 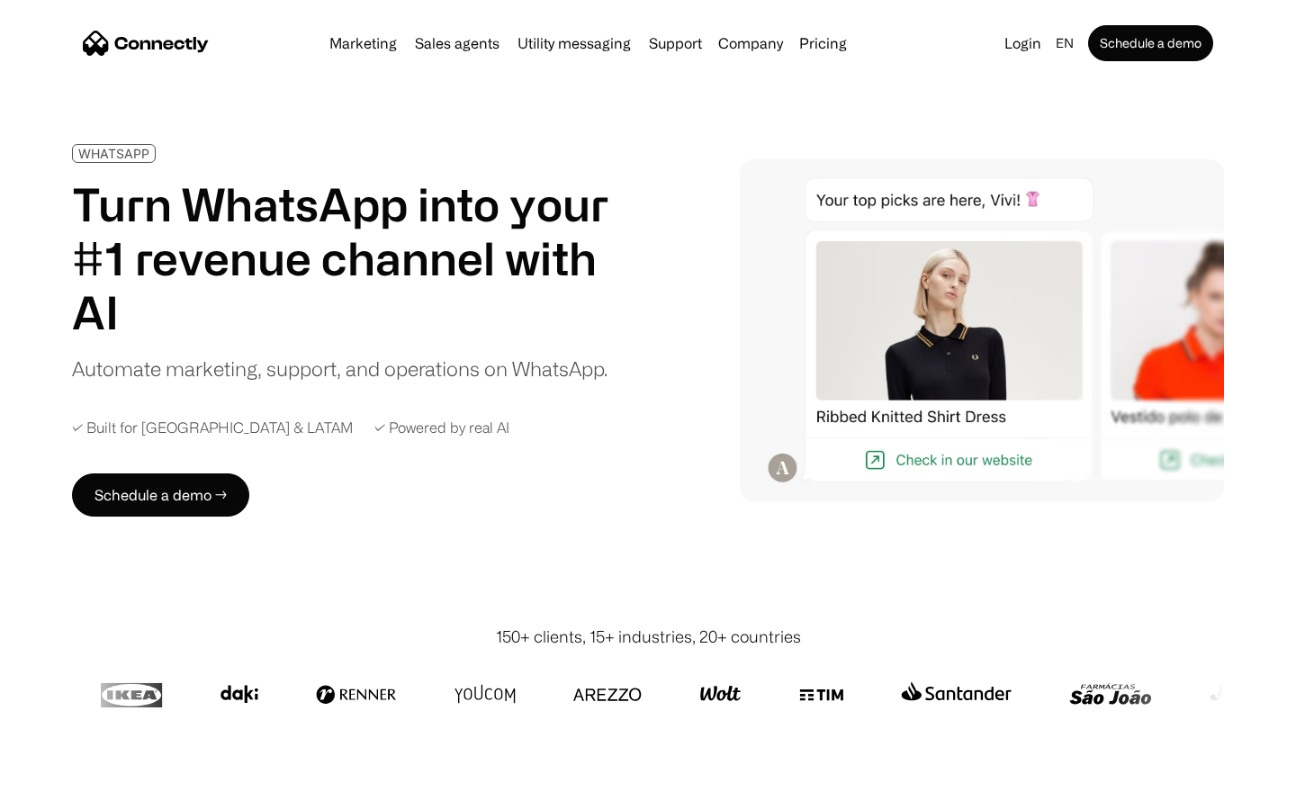 I want to click on a: Sales agents, so click(x=457, y=43).